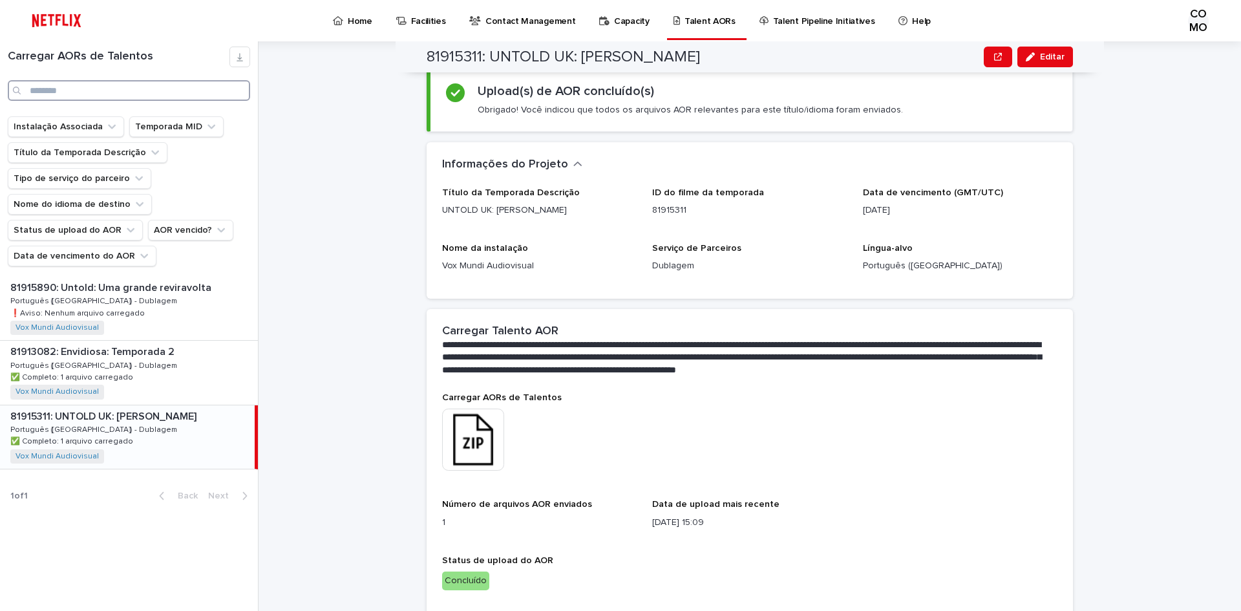 Image resolution: width=1241 pixels, height=611 pixels. What do you see at coordinates (485, 248) in the screenshot?
I see `font: Nome da instalação` at bounding box center [485, 248].